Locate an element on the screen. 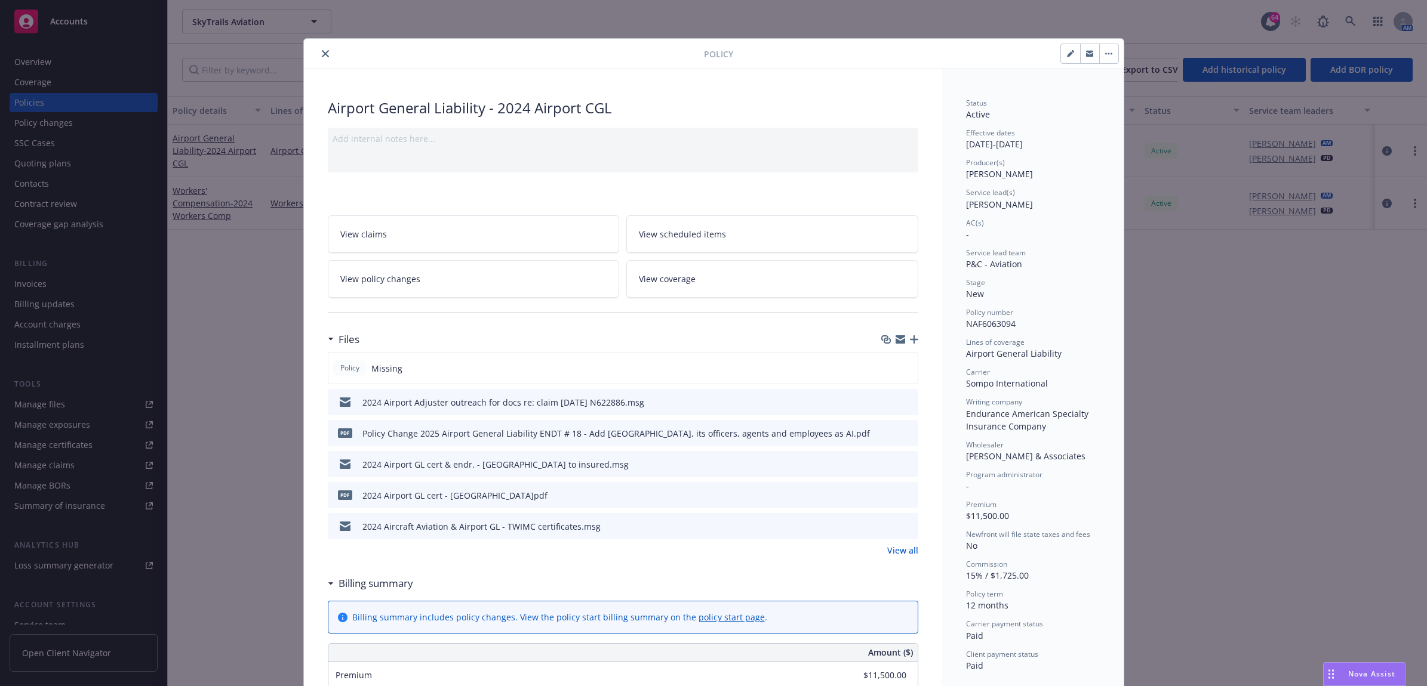 This screenshot has height=686, width=1427. div: Add internal notes here... is located at coordinates (623, 138).